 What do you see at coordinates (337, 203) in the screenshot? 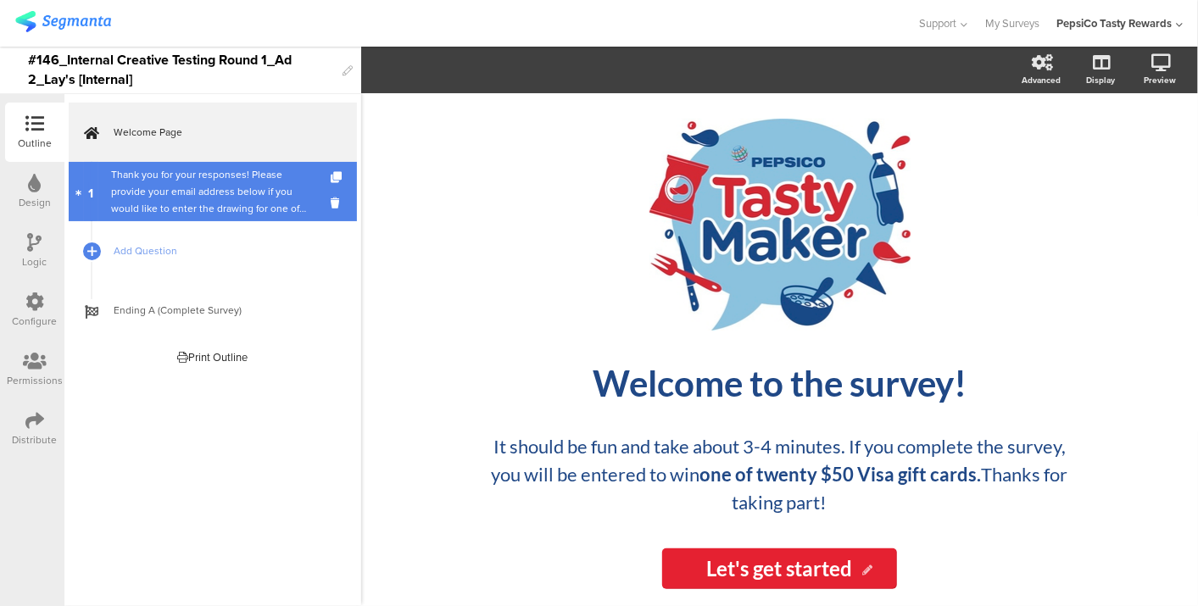
I see `i: Delete` at bounding box center [337, 203].